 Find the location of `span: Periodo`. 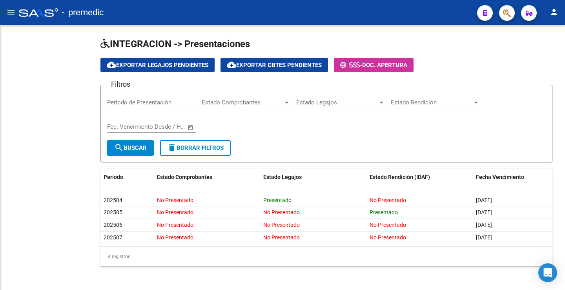

span: Periodo is located at coordinates (113, 177).